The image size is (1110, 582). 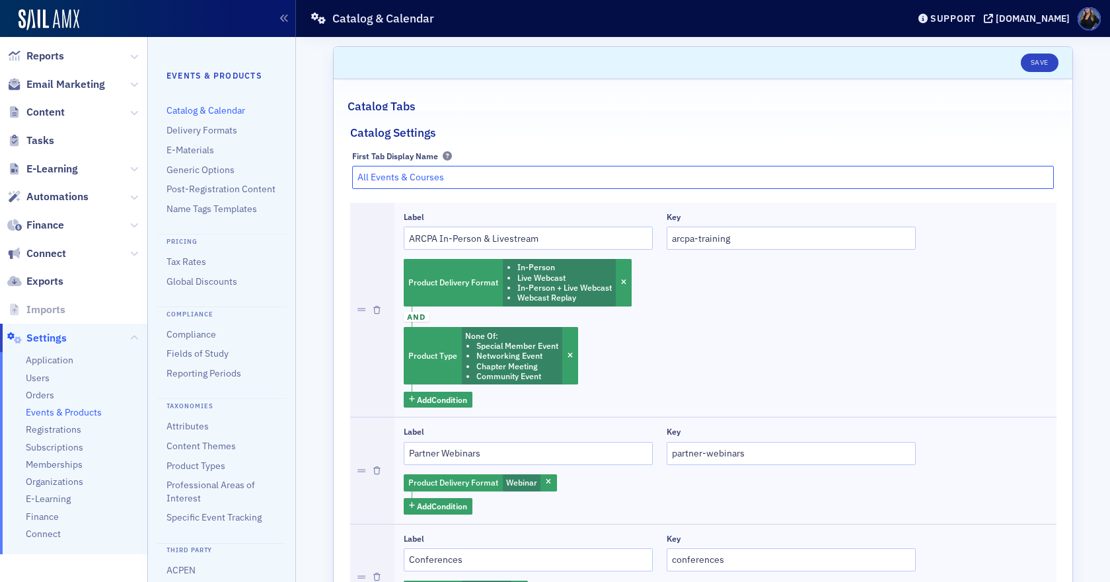 What do you see at coordinates (37, 338) in the screenshot?
I see `a: Settings` at bounding box center [37, 338].